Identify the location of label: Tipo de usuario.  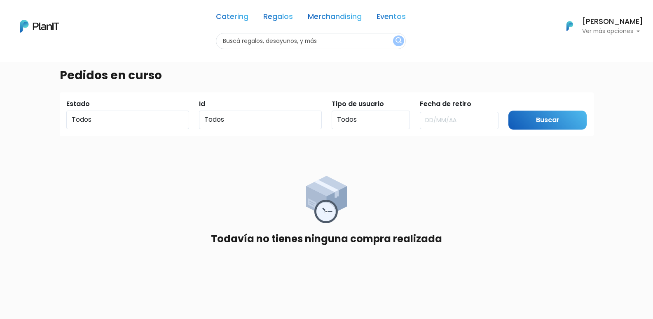
(358, 104).